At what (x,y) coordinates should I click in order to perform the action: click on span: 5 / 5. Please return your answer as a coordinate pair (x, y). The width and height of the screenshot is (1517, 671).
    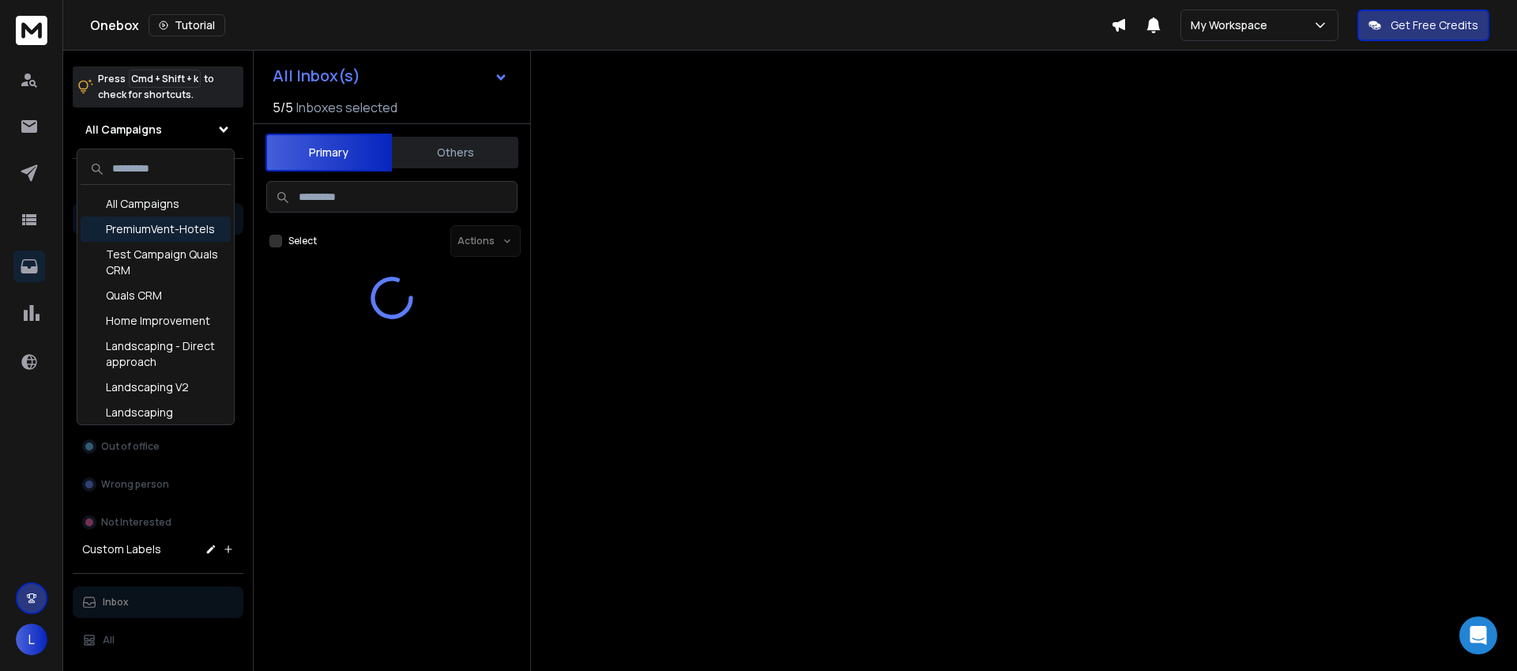
    Looking at the image, I should click on (283, 107).